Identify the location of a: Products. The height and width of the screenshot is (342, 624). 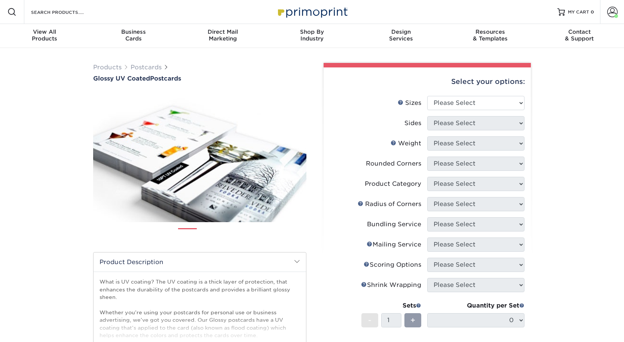
(107, 67).